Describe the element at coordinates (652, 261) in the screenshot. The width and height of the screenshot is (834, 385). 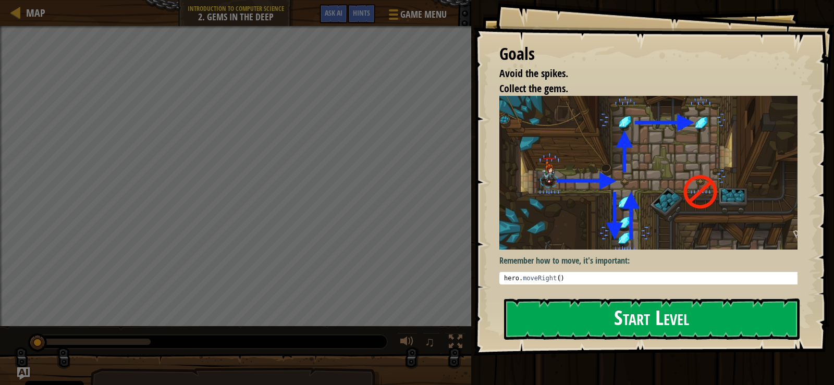
I see `p: Remember how to move, it's important:` at that location.